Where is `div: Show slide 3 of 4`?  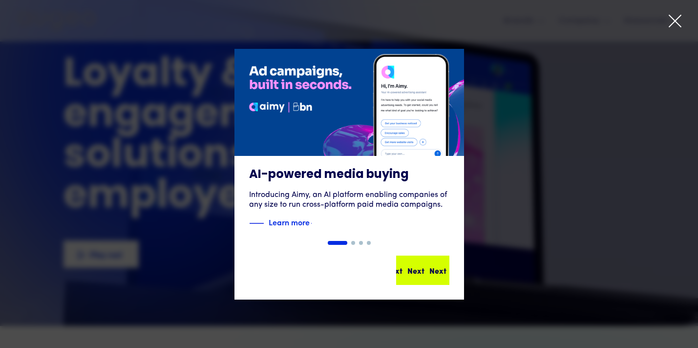
div: Show slide 3 of 4 is located at coordinates (361, 243).